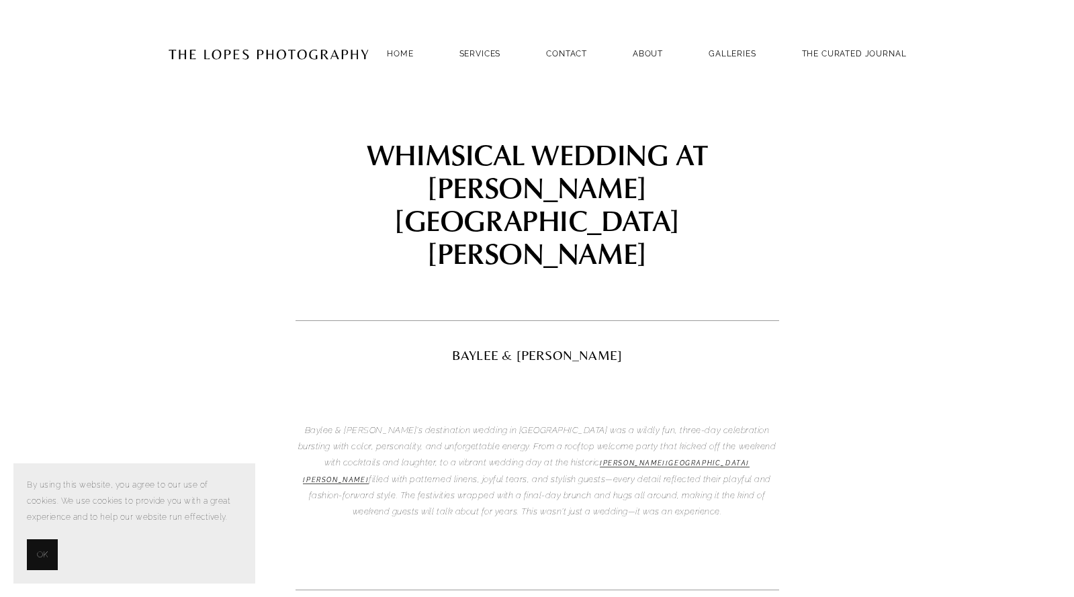 This screenshot has width=1074, height=597. What do you see at coordinates (269, 54) in the screenshot?
I see `img: Portugal Wedding Photographer | The Lopes Photography` at bounding box center [269, 54].